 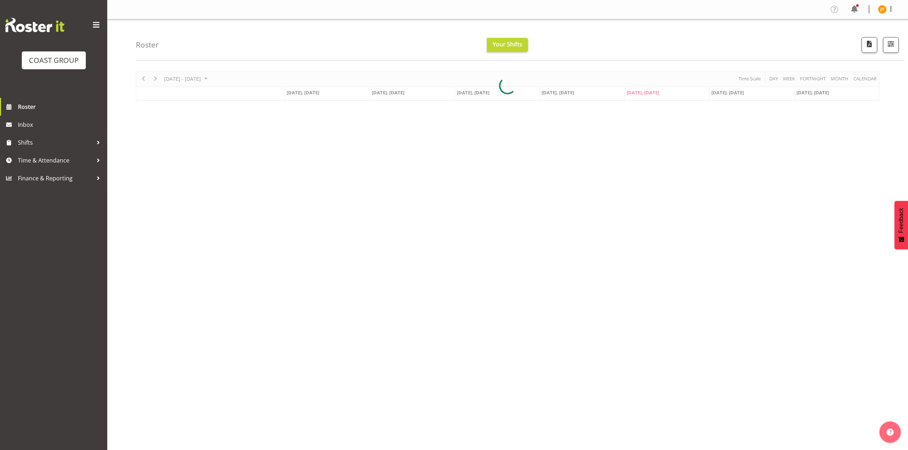 What do you see at coordinates (54, 60) in the screenshot?
I see `div: COAST GROUP` at bounding box center [54, 60].